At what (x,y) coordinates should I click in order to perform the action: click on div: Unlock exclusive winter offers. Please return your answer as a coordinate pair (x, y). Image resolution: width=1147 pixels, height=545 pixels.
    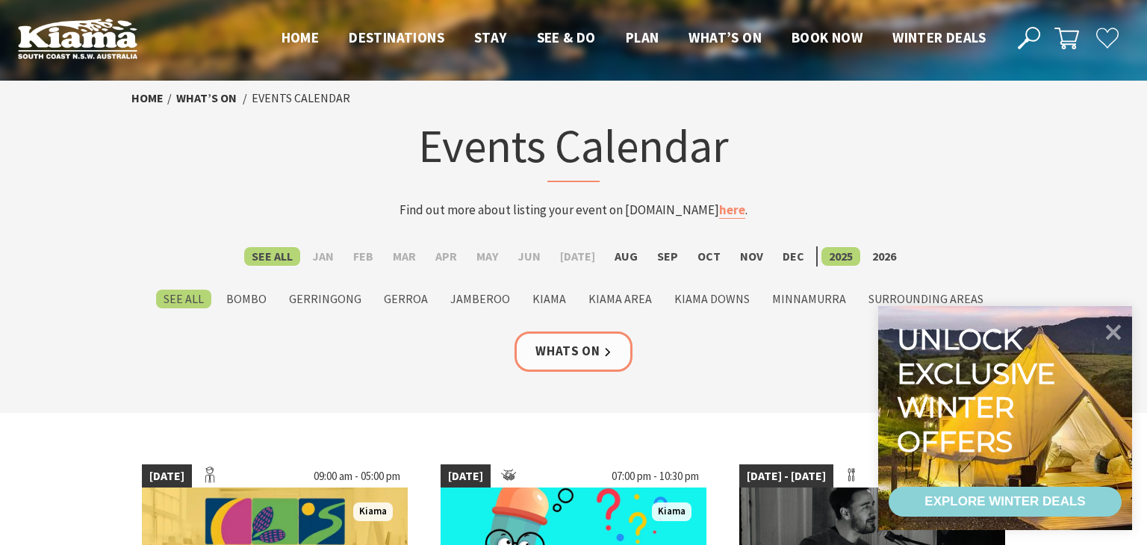
    Looking at the image, I should click on (979, 390).